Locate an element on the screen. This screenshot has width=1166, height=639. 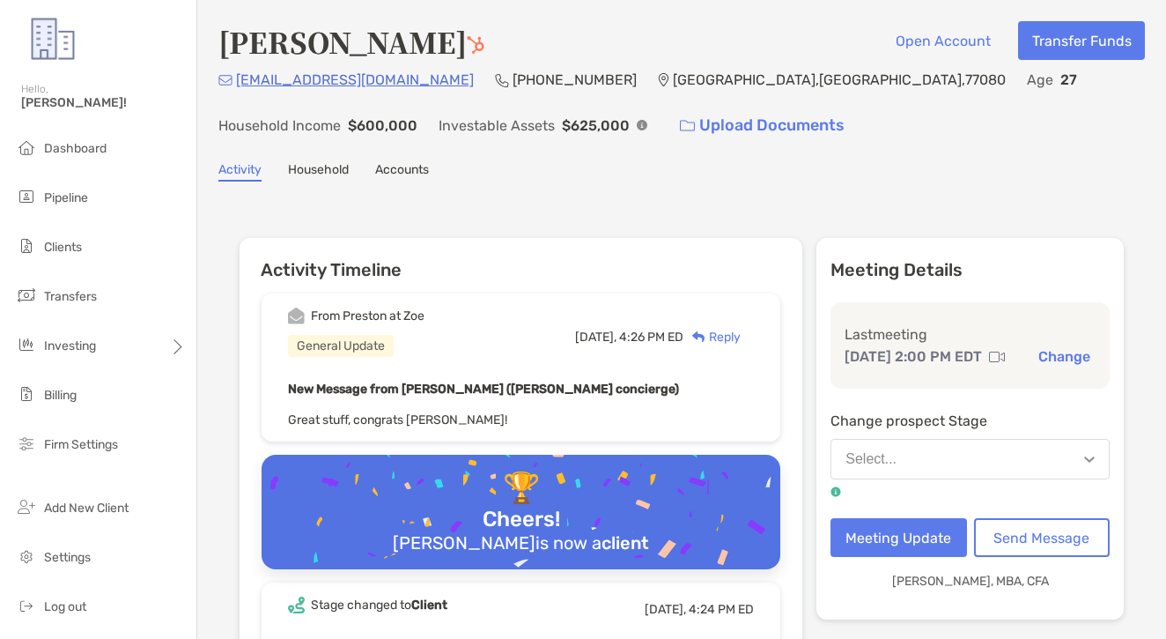
div: Select... is located at coordinates (871, 459).